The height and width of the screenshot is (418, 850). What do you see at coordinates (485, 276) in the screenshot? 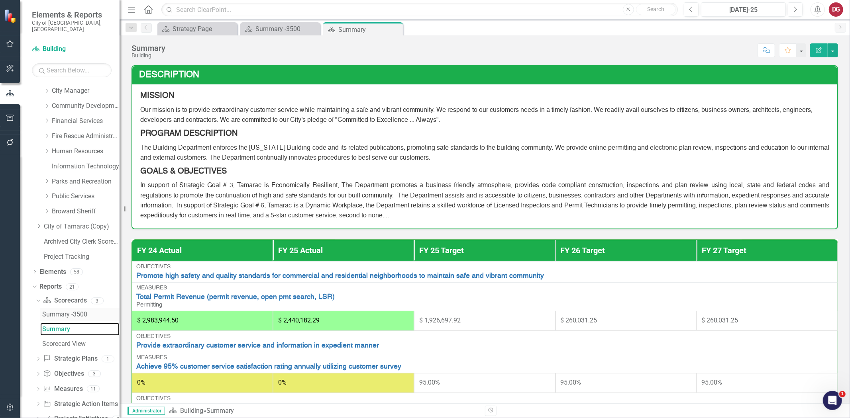
I see `a: Promote high safety and quality standards for commercial and residential neighborhoods to maintai...` at bounding box center [485, 276].